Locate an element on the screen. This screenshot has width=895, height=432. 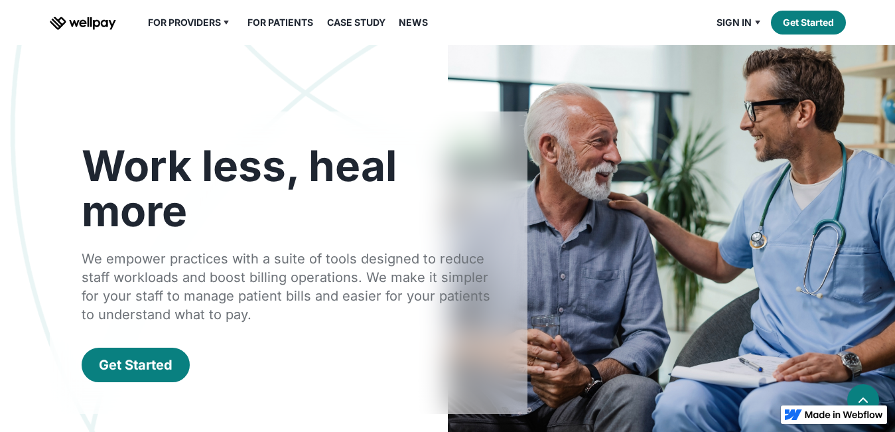
div: Get Started is located at coordinates (135, 365).